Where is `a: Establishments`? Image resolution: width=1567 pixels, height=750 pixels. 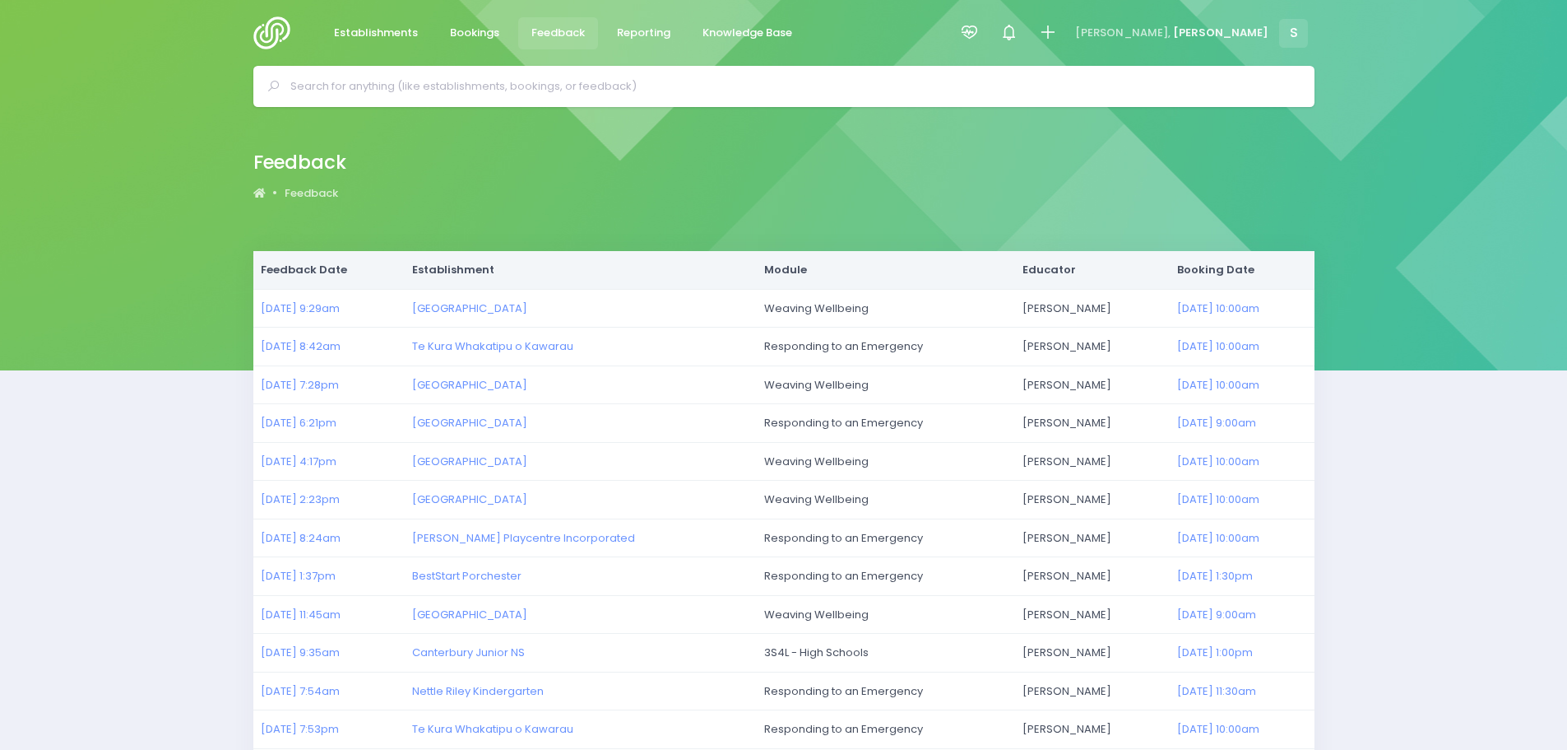 a: Establishments is located at coordinates (376, 33).